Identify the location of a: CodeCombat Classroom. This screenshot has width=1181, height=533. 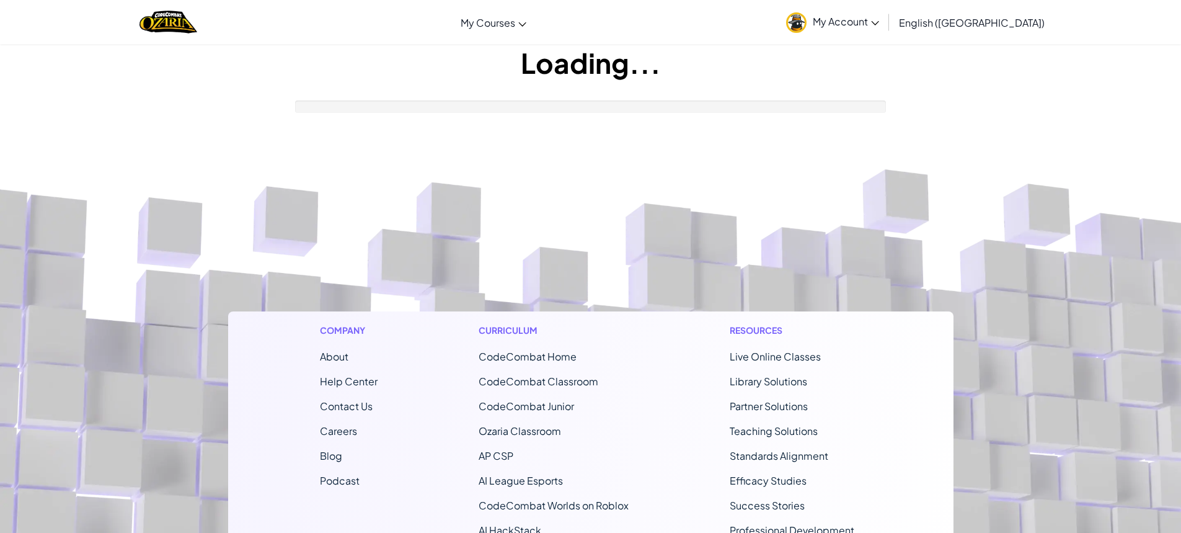
(538, 381).